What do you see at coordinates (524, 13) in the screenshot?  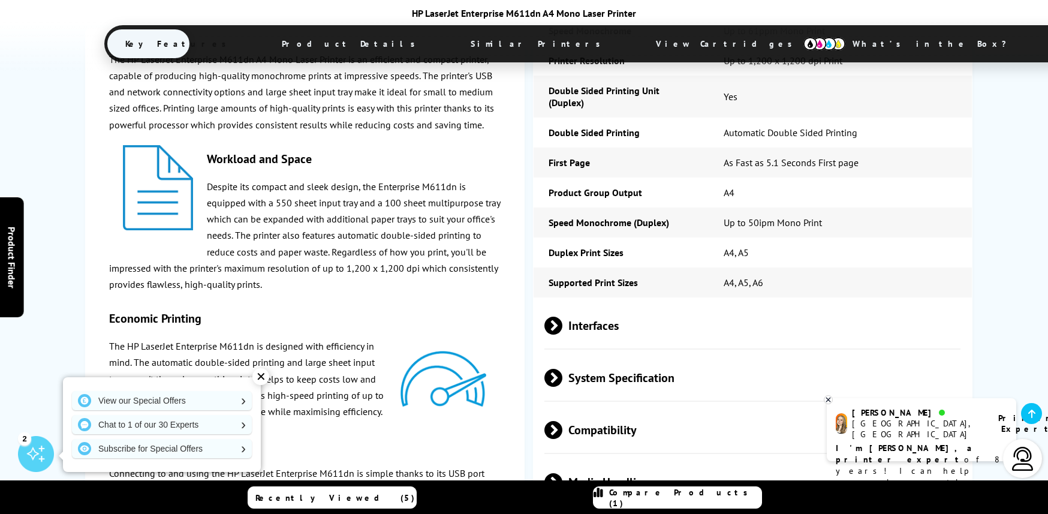 I see `div: HP LaserJet Enterprise M611dn A4 Mono Laser Printer` at bounding box center [524, 13].